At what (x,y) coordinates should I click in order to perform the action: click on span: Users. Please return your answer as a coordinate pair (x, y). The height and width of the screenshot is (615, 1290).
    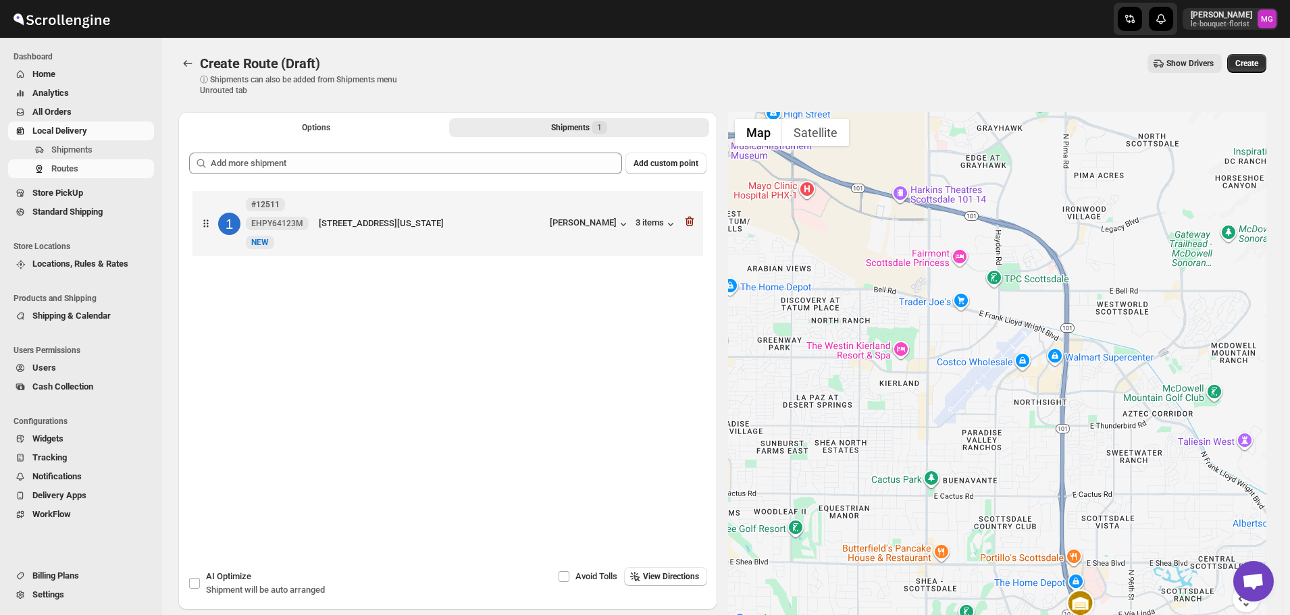
    Looking at the image, I should click on (44, 367).